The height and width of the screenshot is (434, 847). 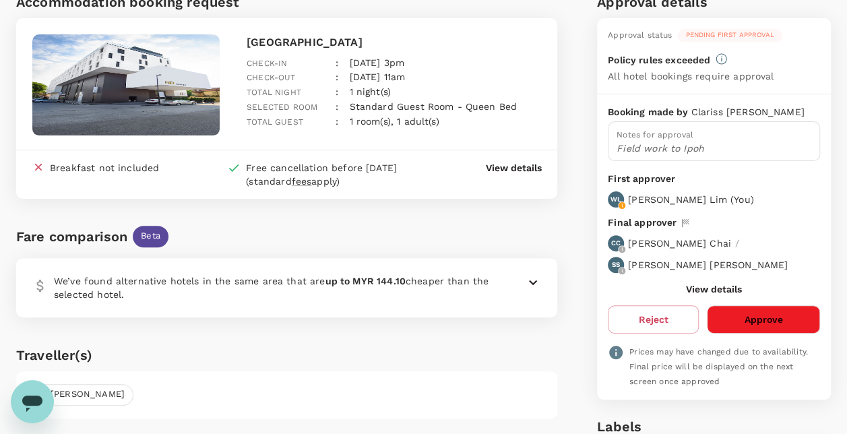 What do you see at coordinates (718, 367) in the screenshot?
I see `span: Prices may have changed due to availability. Final price will be displayed on the next screen onc...` at bounding box center [718, 367].